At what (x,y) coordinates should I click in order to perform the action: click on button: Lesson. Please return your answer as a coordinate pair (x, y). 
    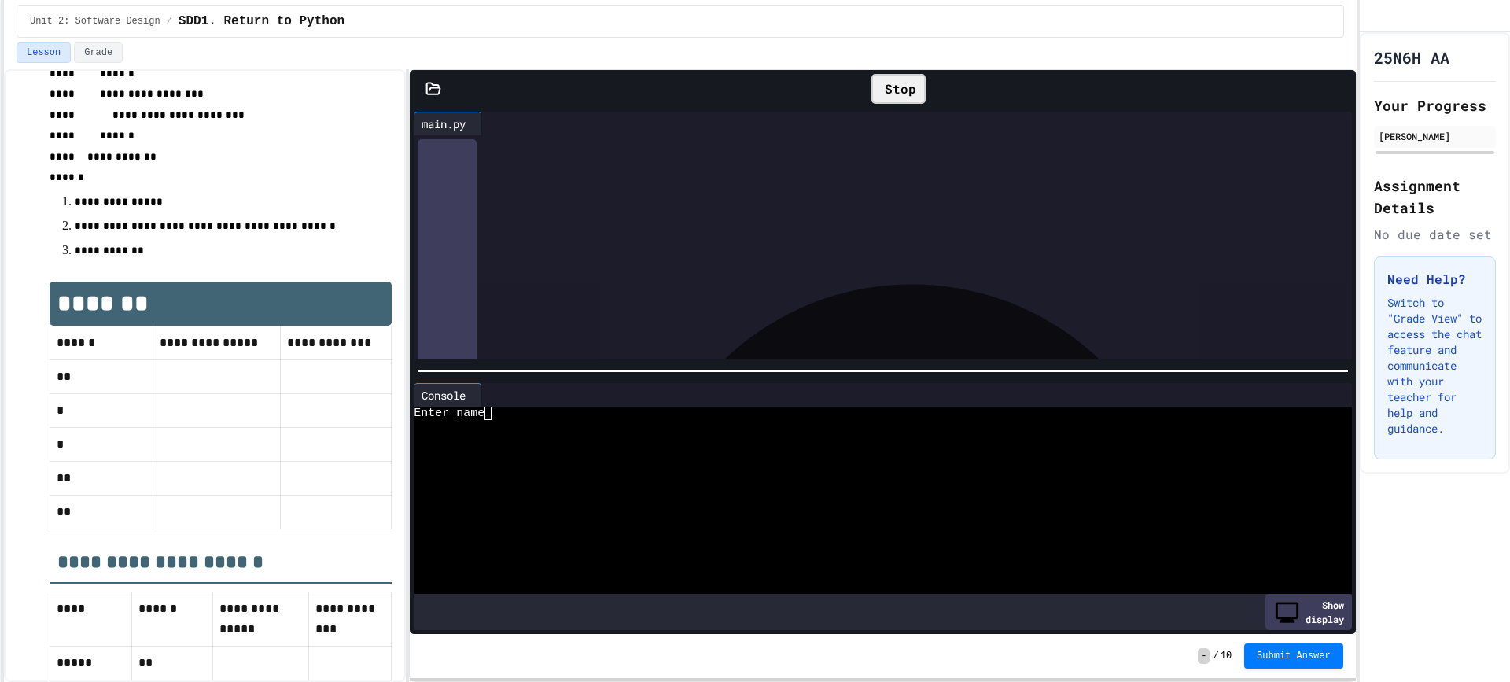
    Looking at the image, I should click on (43, 53).